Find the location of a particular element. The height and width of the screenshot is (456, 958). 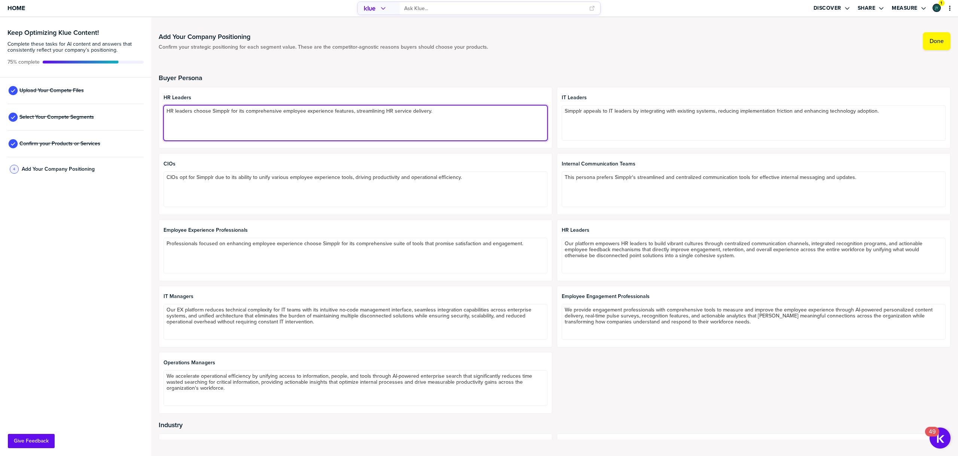

span: Active is located at coordinates (24, 62).